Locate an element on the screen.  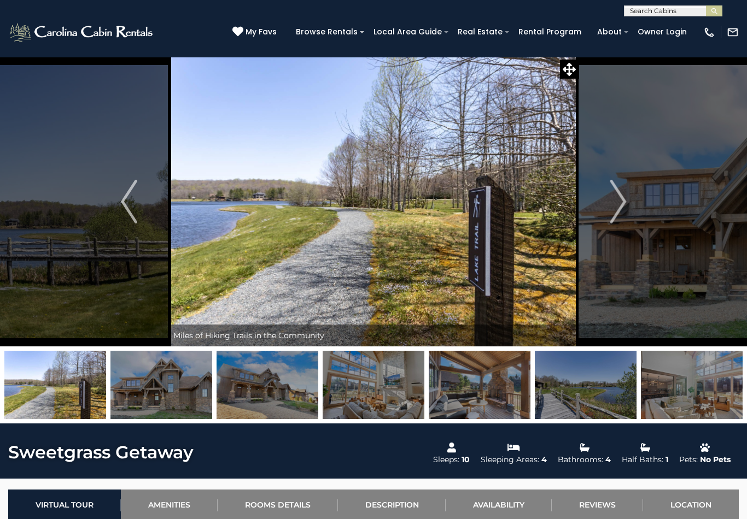
img: phone-regular-white.png is located at coordinates (709, 32).